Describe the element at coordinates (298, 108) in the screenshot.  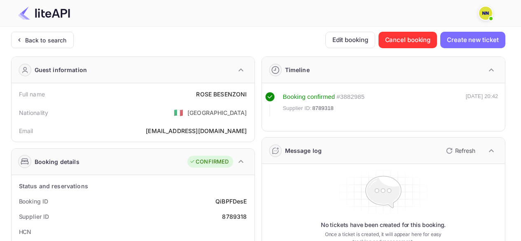
I see `span: Supplier ID:` at that location.